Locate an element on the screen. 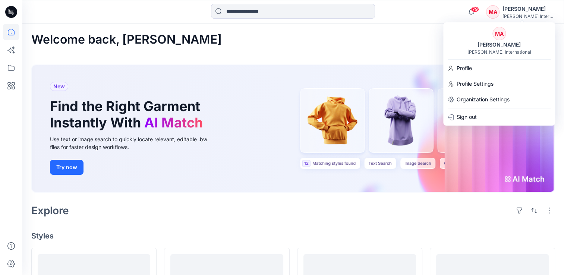 The width and height of the screenshot is (564, 275). span: New is located at coordinates (59, 86).